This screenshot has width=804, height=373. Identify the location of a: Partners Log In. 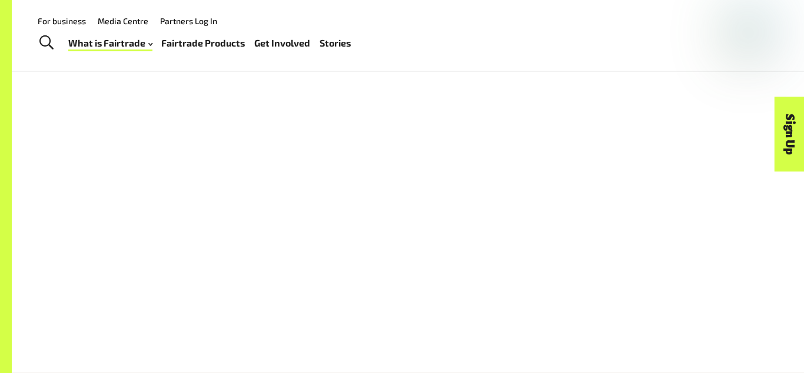
(188, 21).